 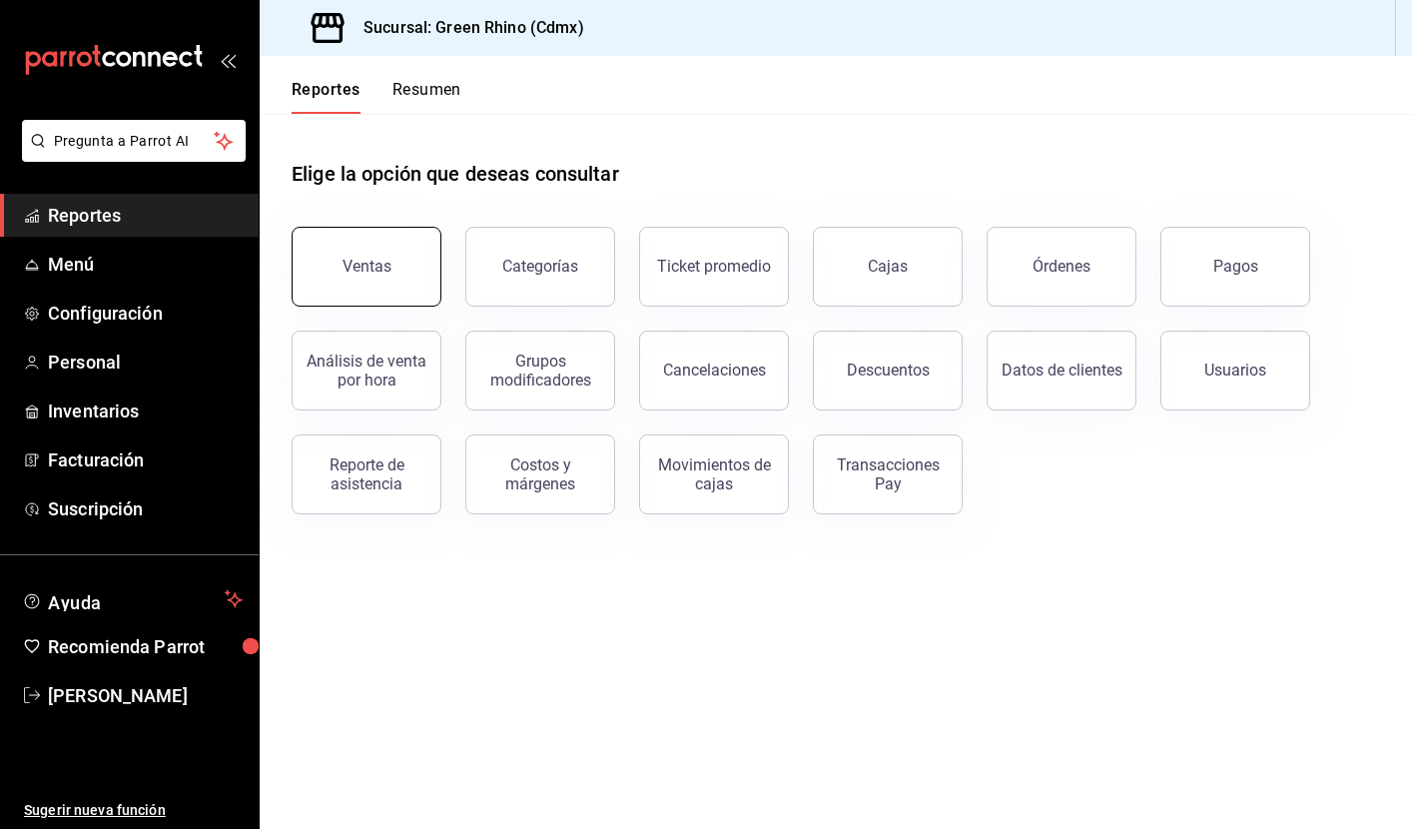 What do you see at coordinates (888, 370) in the screenshot?
I see `div: Descuentos` at bounding box center [888, 370].